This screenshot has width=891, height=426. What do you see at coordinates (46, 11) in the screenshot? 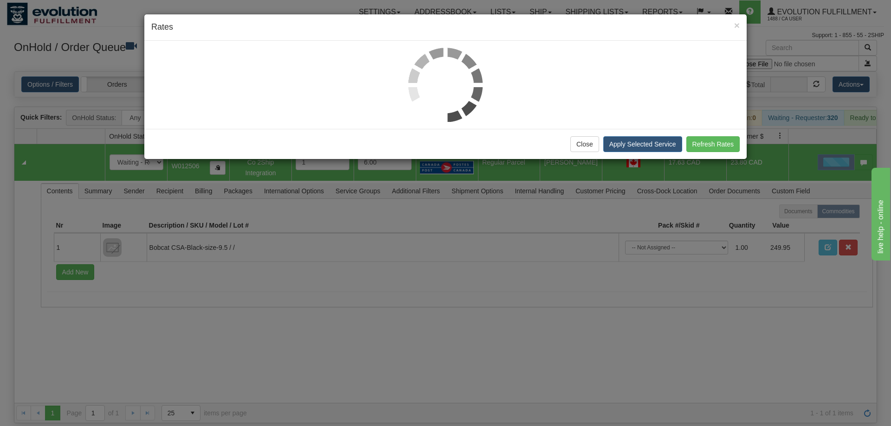
I see `div: live help - online` at bounding box center [46, 11].